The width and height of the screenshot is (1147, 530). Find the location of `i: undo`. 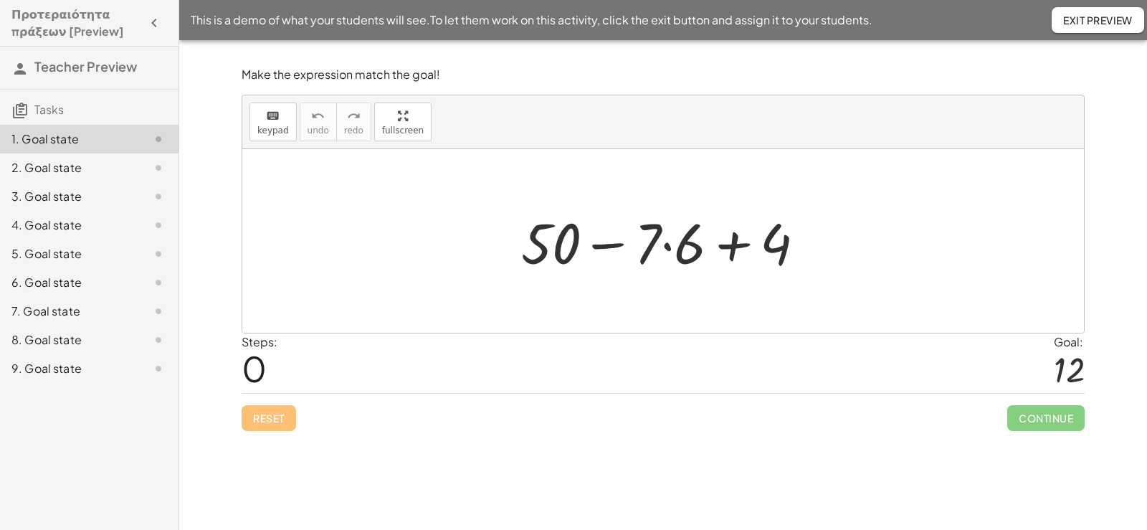

i: undo is located at coordinates (318, 116).